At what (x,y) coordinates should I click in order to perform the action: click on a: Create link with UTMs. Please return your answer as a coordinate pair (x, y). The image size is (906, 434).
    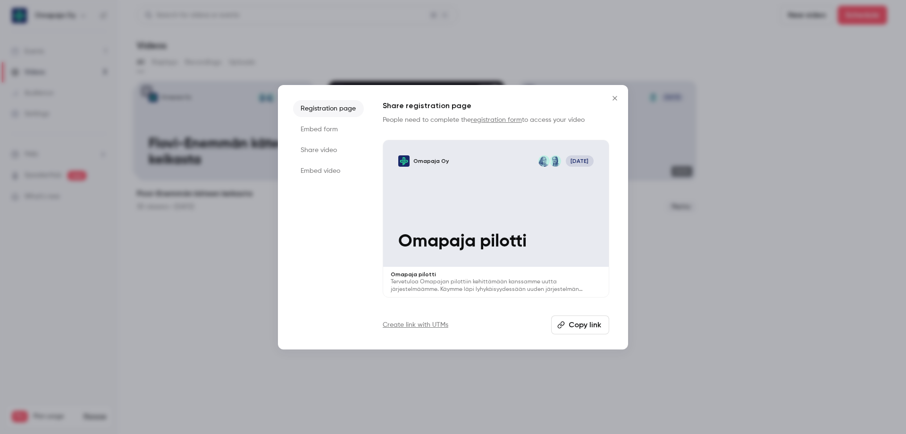
    Looking at the image, I should click on (415, 325).